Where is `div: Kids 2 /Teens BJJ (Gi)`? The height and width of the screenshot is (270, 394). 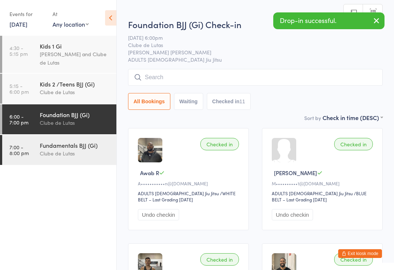
div: Kids 2 /Teens BJJ (Gi) is located at coordinates (75, 84).